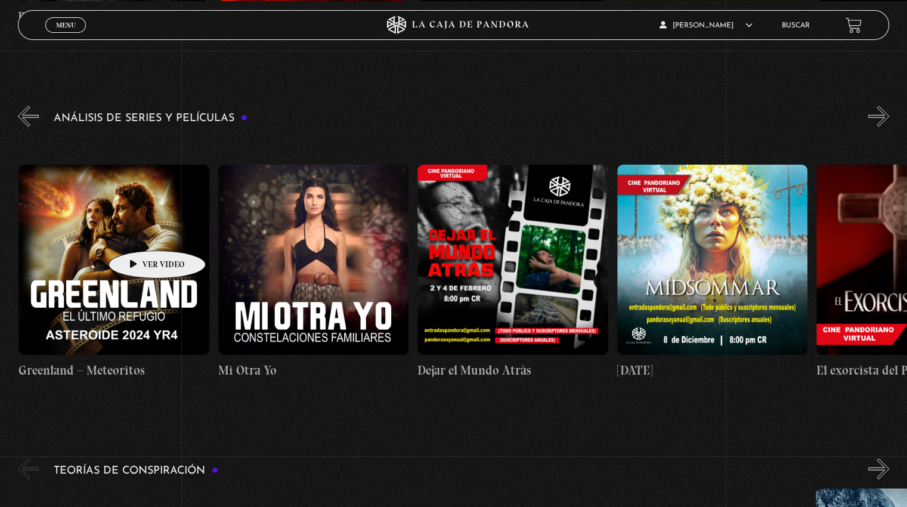 This screenshot has width=907, height=507. I want to click on a: Mi Otra Yo, so click(313, 271).